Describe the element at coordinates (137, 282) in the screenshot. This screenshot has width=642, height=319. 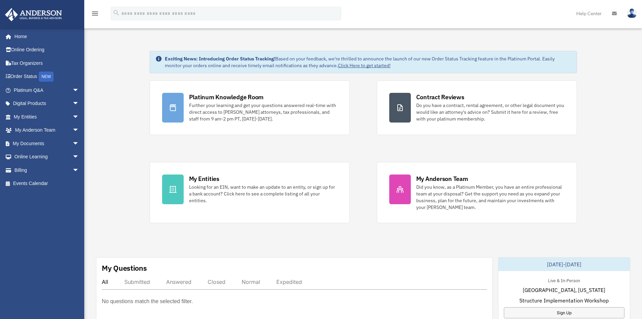
I see `div: Submitted` at that location.